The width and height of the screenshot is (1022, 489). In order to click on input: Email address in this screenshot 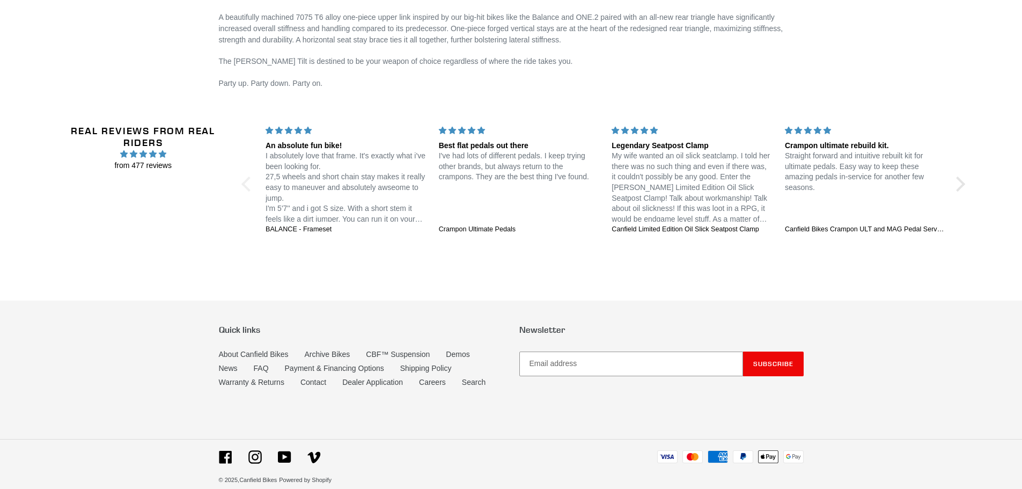, I will do `click(631, 364)`.